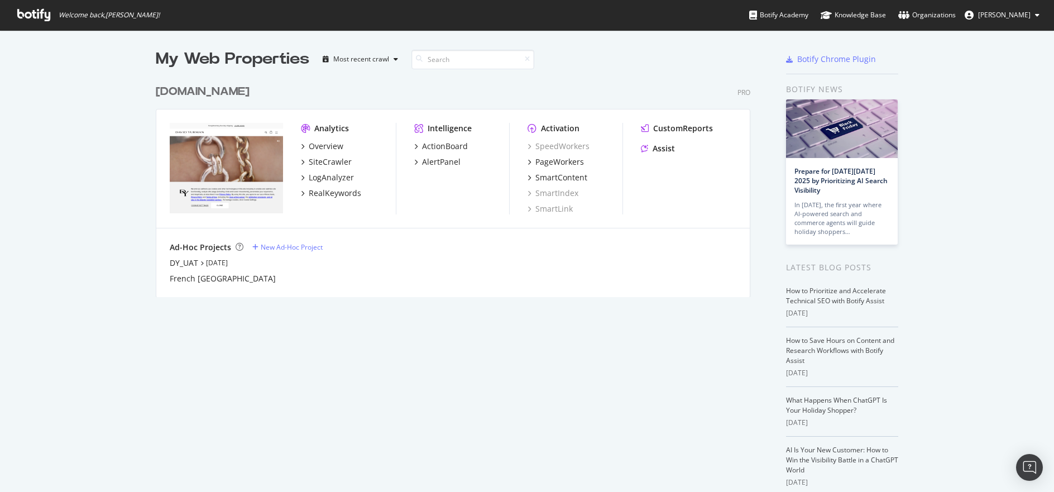 The image size is (1054, 492). What do you see at coordinates (200, 247) in the screenshot?
I see `div: Ad-Hoc Projects` at bounding box center [200, 247].